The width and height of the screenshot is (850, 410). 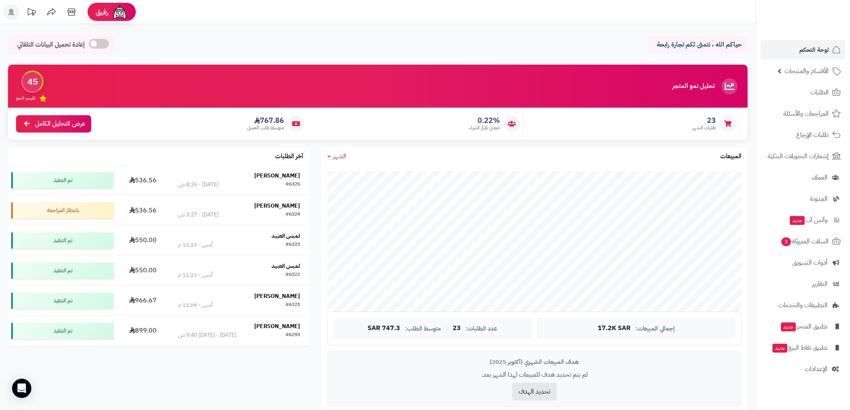 What do you see at coordinates (143, 301) in the screenshot?
I see `td: 966.67` at bounding box center [143, 301].